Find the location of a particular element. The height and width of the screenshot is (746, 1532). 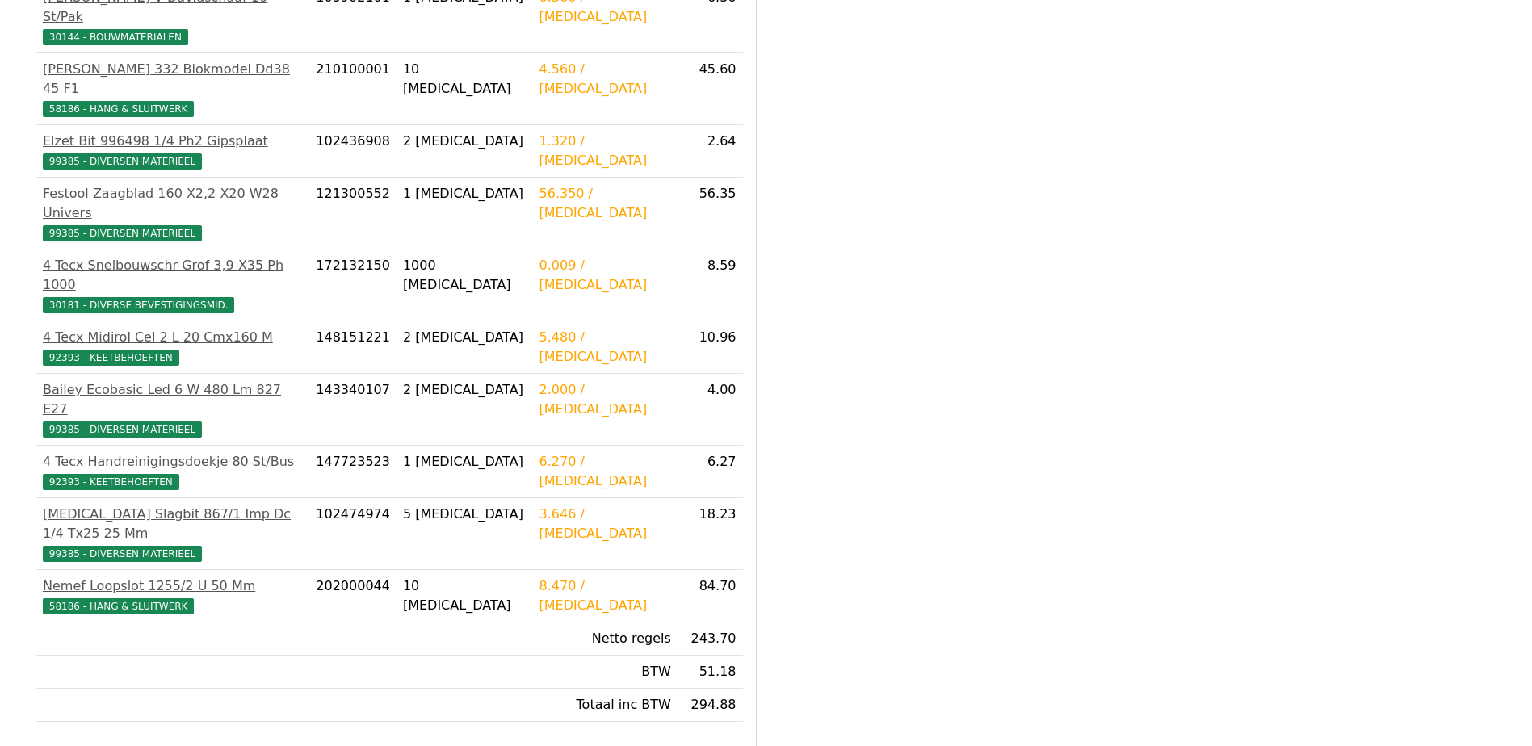

td: 202000044 is located at coordinates (353, 596).